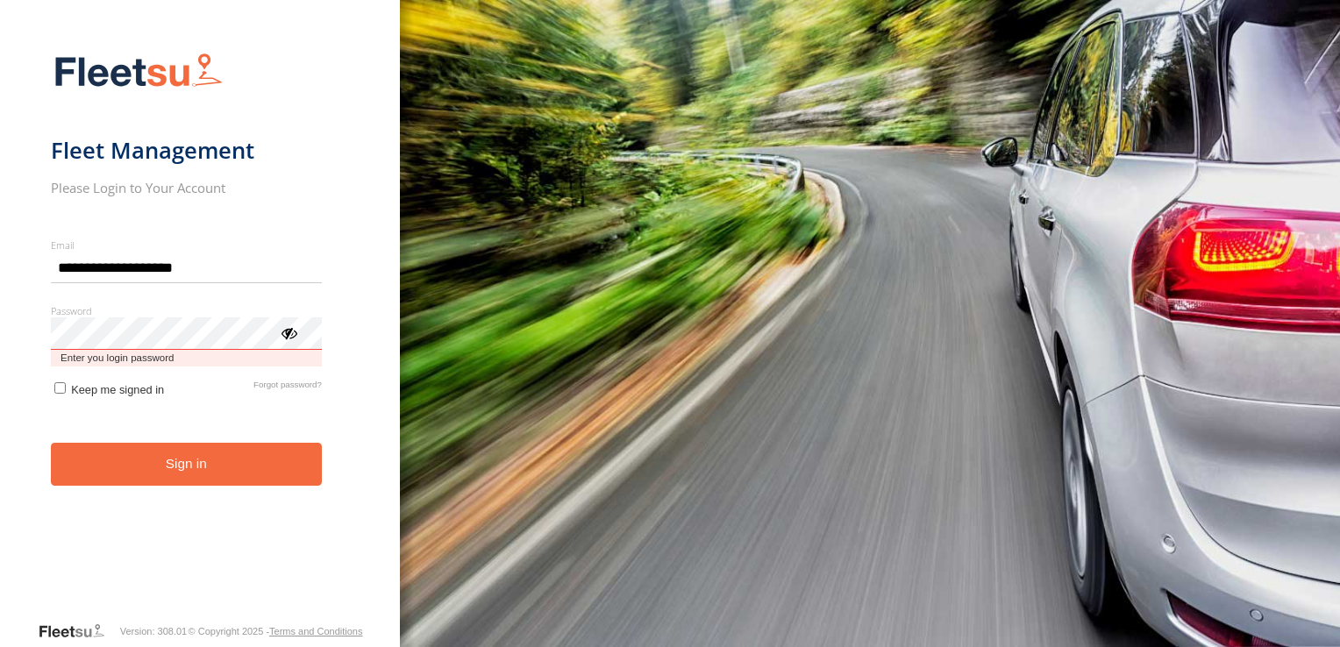 The width and height of the screenshot is (1340, 647). What do you see at coordinates (78, 631) in the screenshot?
I see `a: Visit our Website` at bounding box center [78, 631].